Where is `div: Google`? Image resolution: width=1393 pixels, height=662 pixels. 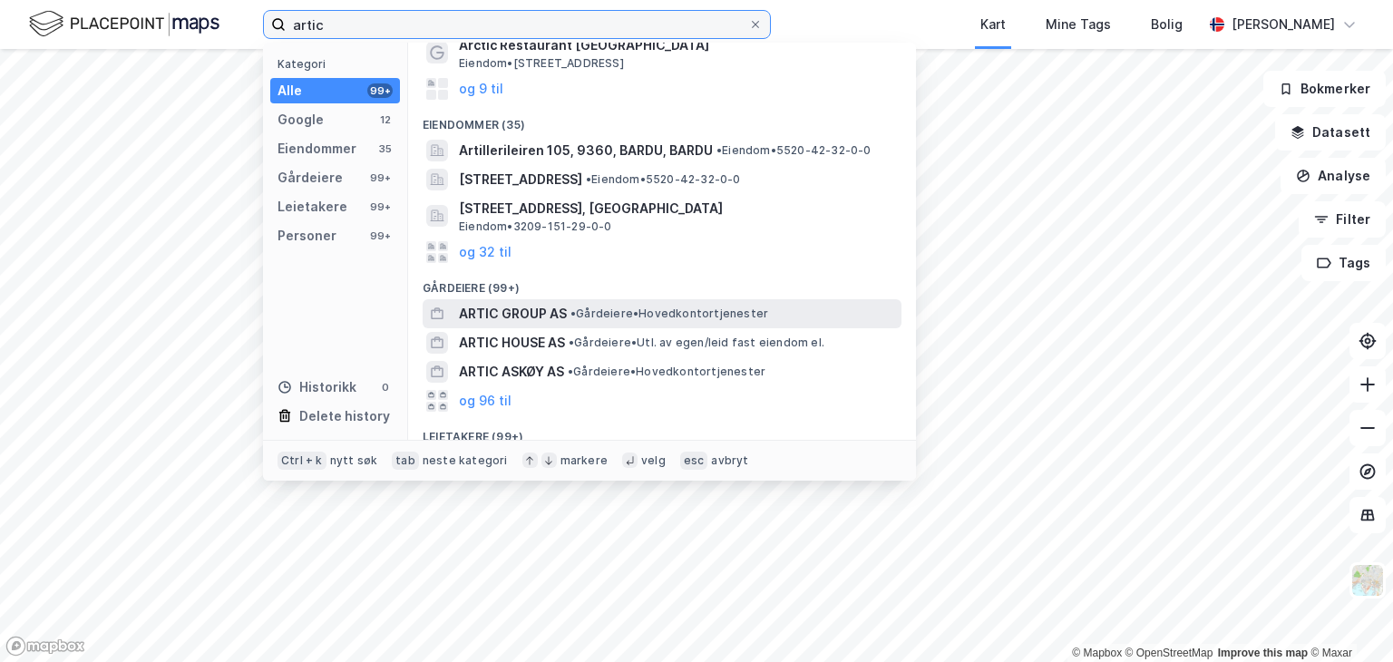 div: Google is located at coordinates (300, 120).